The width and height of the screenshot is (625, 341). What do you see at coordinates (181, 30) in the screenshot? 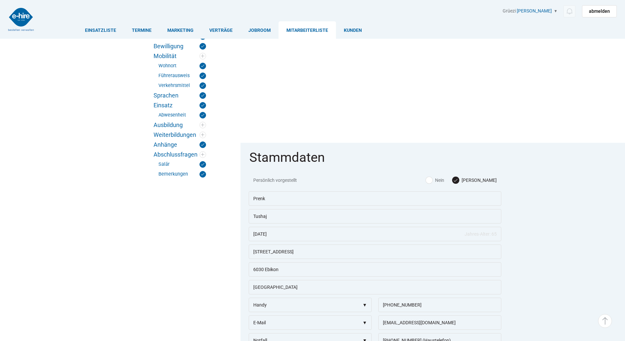
I see `a: Marketing` at bounding box center [181, 30].